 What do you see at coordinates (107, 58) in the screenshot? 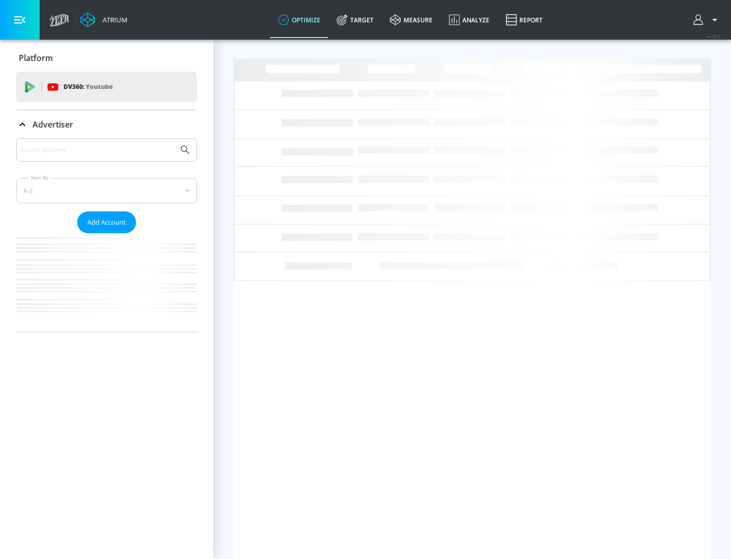
I see `div: Platform` at bounding box center [107, 58].